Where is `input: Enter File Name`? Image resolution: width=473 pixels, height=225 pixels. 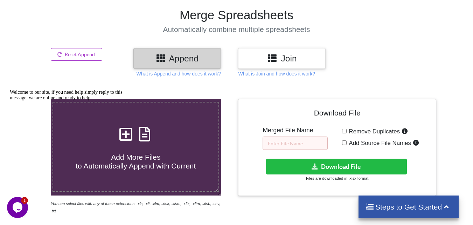
input: Enter File Name is located at coordinates (295, 143).